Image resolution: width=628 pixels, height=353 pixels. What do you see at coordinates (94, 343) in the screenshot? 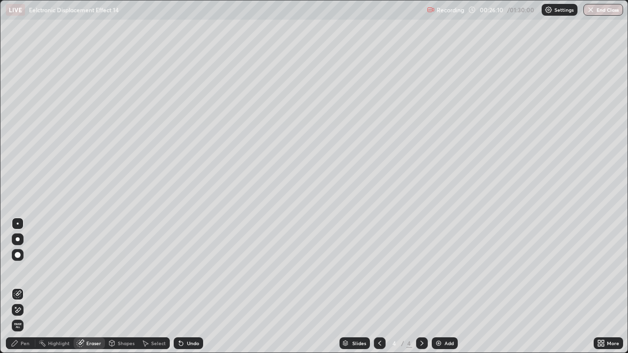
I see `div: Eraser` at bounding box center [94, 343].